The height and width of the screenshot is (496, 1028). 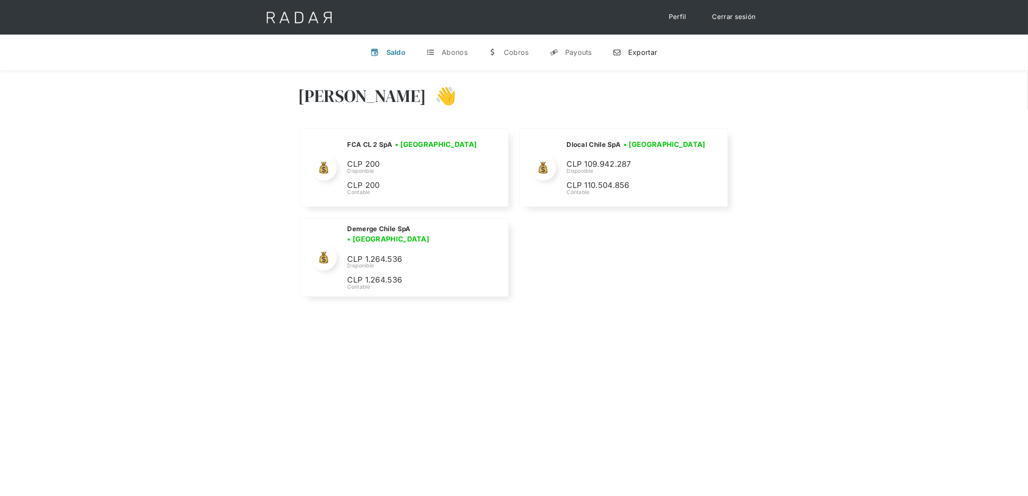 What do you see at coordinates (677, 17) in the screenshot?
I see `a: Perfil` at bounding box center [677, 17].